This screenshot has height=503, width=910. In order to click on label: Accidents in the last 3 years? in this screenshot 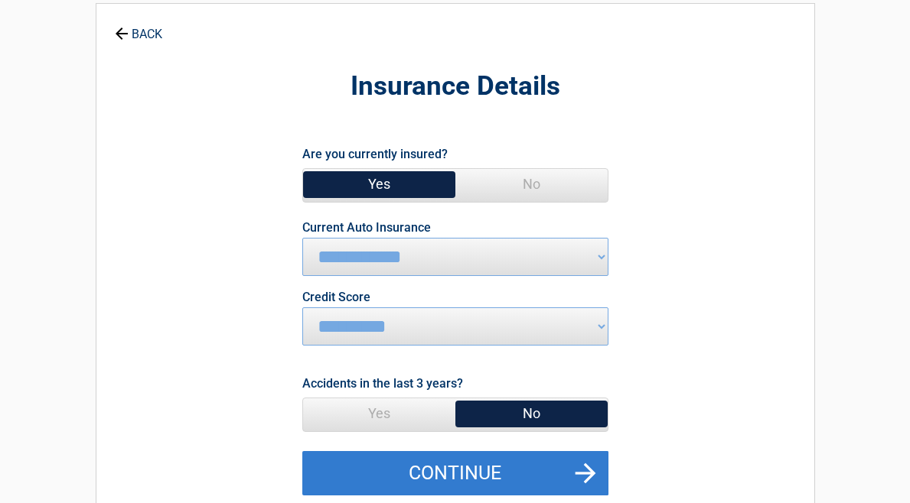, I will do `click(383, 383)`.